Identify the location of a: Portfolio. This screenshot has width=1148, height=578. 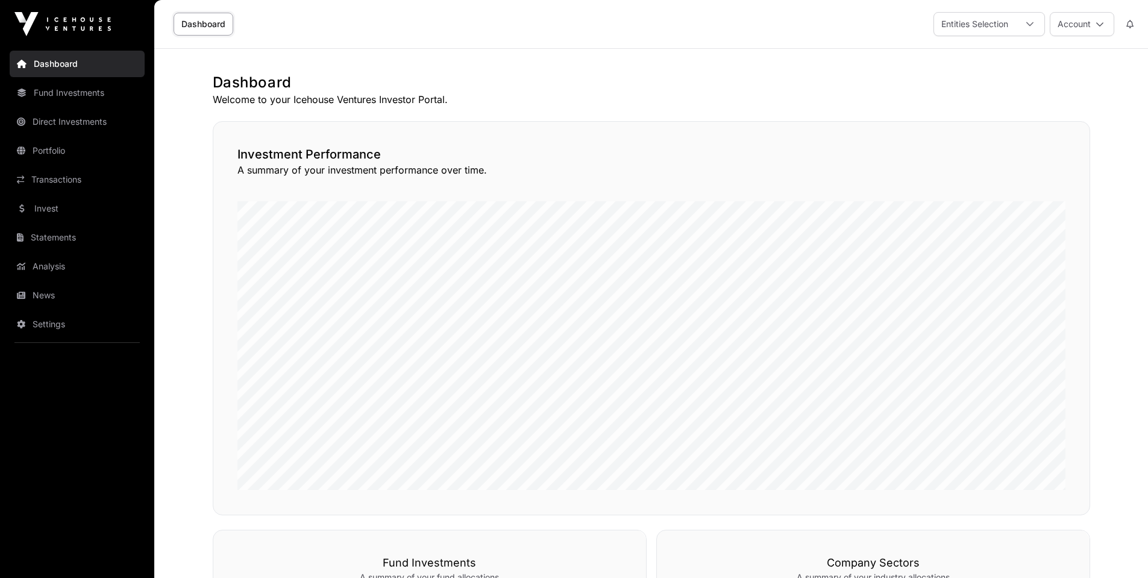
(77, 151).